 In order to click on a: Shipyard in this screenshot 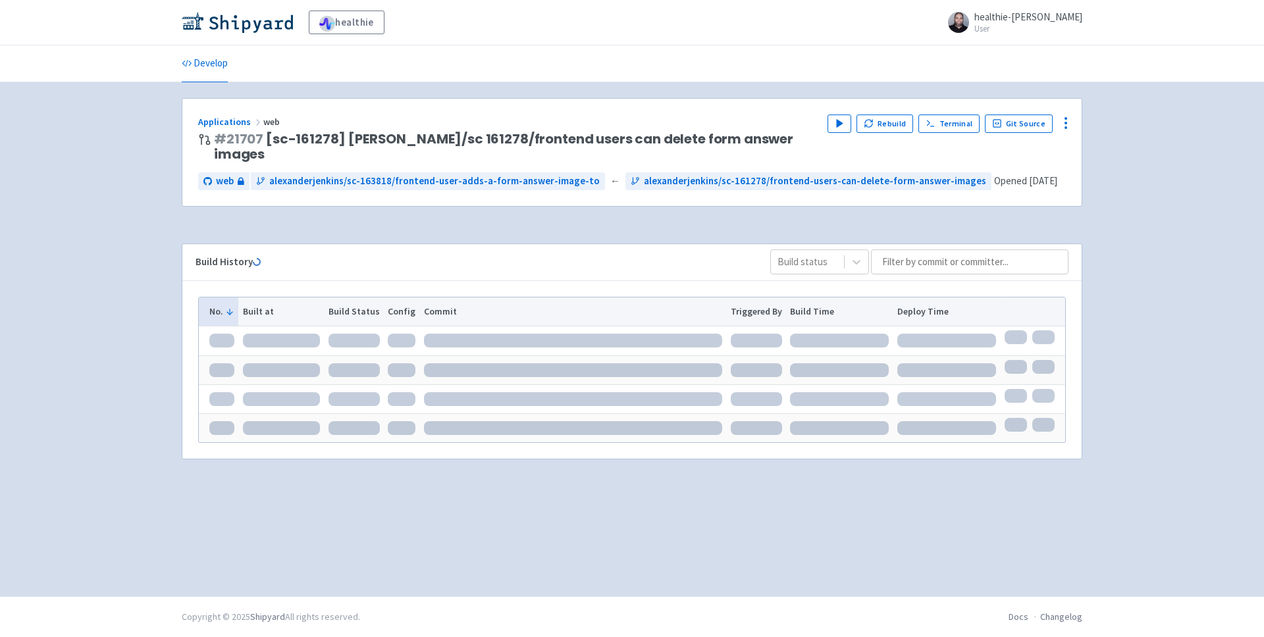, I will do `click(267, 617)`.